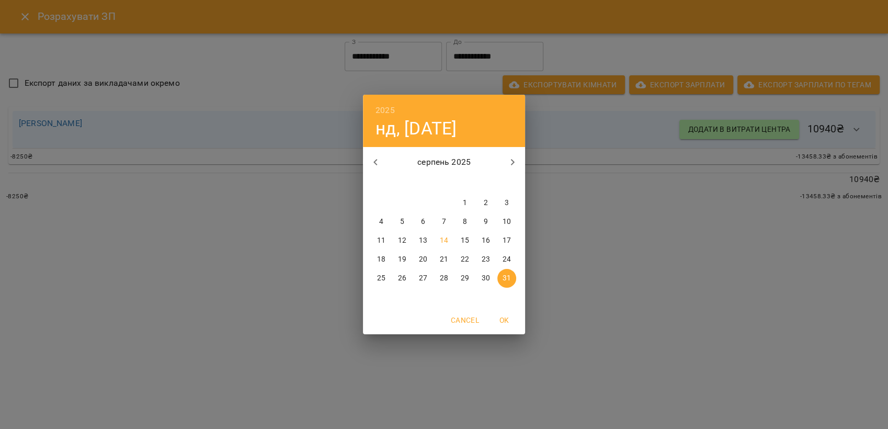  Describe the element at coordinates (381, 278) in the screenshot. I see `p: 25` at that location.